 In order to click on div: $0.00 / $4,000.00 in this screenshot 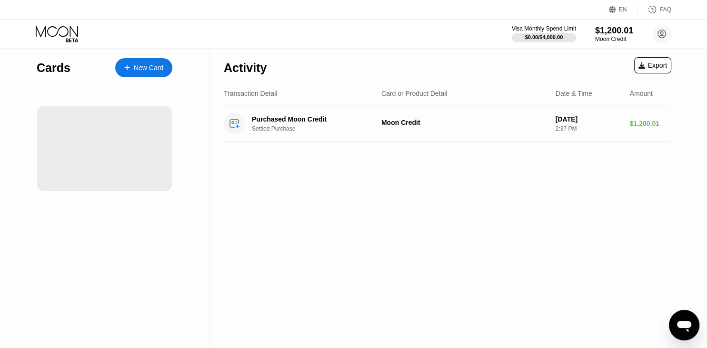, I will do `click(545, 37)`.